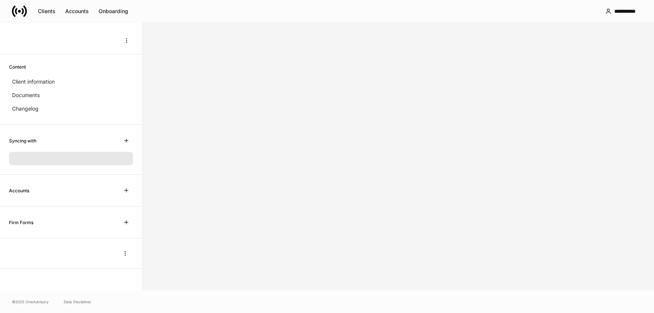  I want to click on div: Accounts, so click(77, 11).